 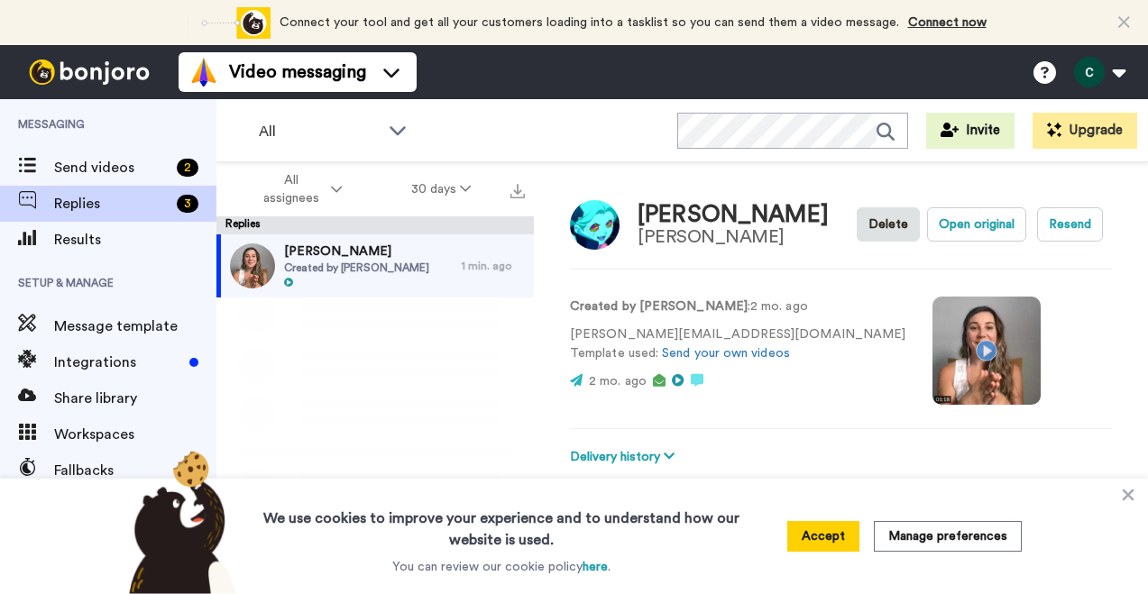 What do you see at coordinates (135, 240) in the screenshot?
I see `span: Results` at bounding box center [135, 240].